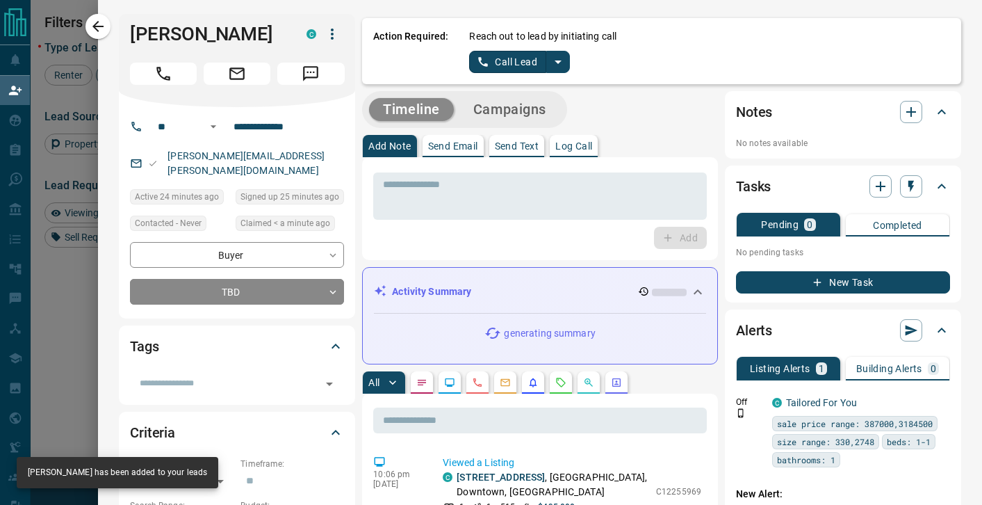  I want to click on button: Call Lead, so click(507, 62).